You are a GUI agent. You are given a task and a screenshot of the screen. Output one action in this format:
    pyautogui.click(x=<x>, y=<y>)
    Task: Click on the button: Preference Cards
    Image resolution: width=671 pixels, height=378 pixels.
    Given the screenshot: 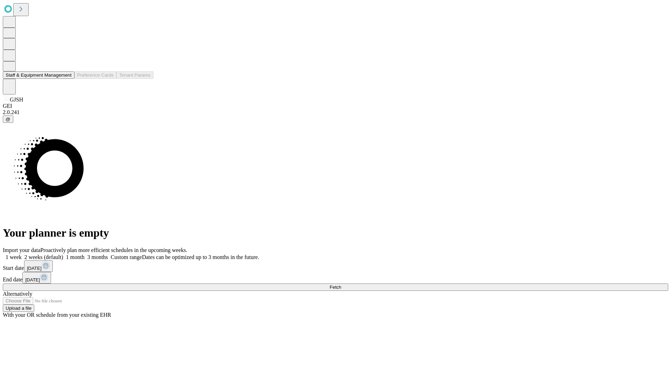 What is the action you would take?
    pyautogui.click(x=95, y=75)
    